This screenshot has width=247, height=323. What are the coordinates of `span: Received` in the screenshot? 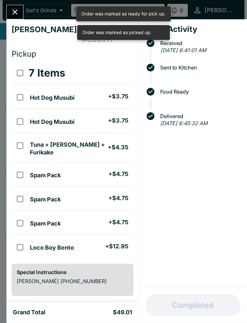 It's located at (199, 43).